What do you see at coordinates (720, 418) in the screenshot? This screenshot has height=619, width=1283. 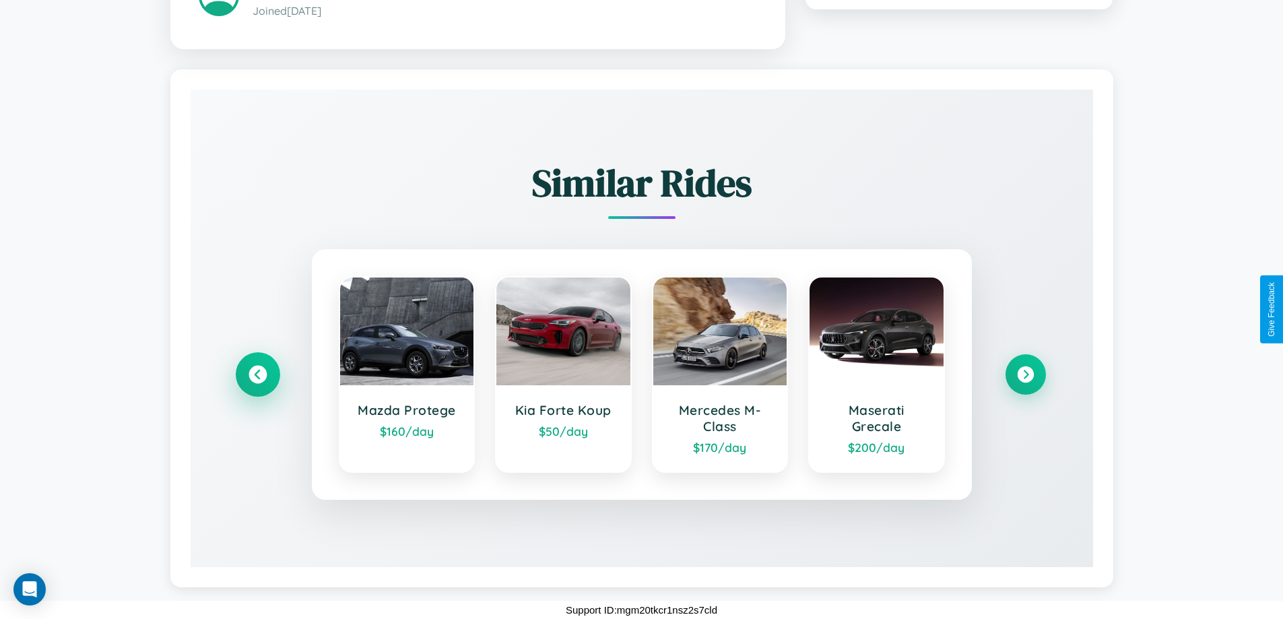 I see `h3: Mercedes M-Class` at bounding box center [720, 418].